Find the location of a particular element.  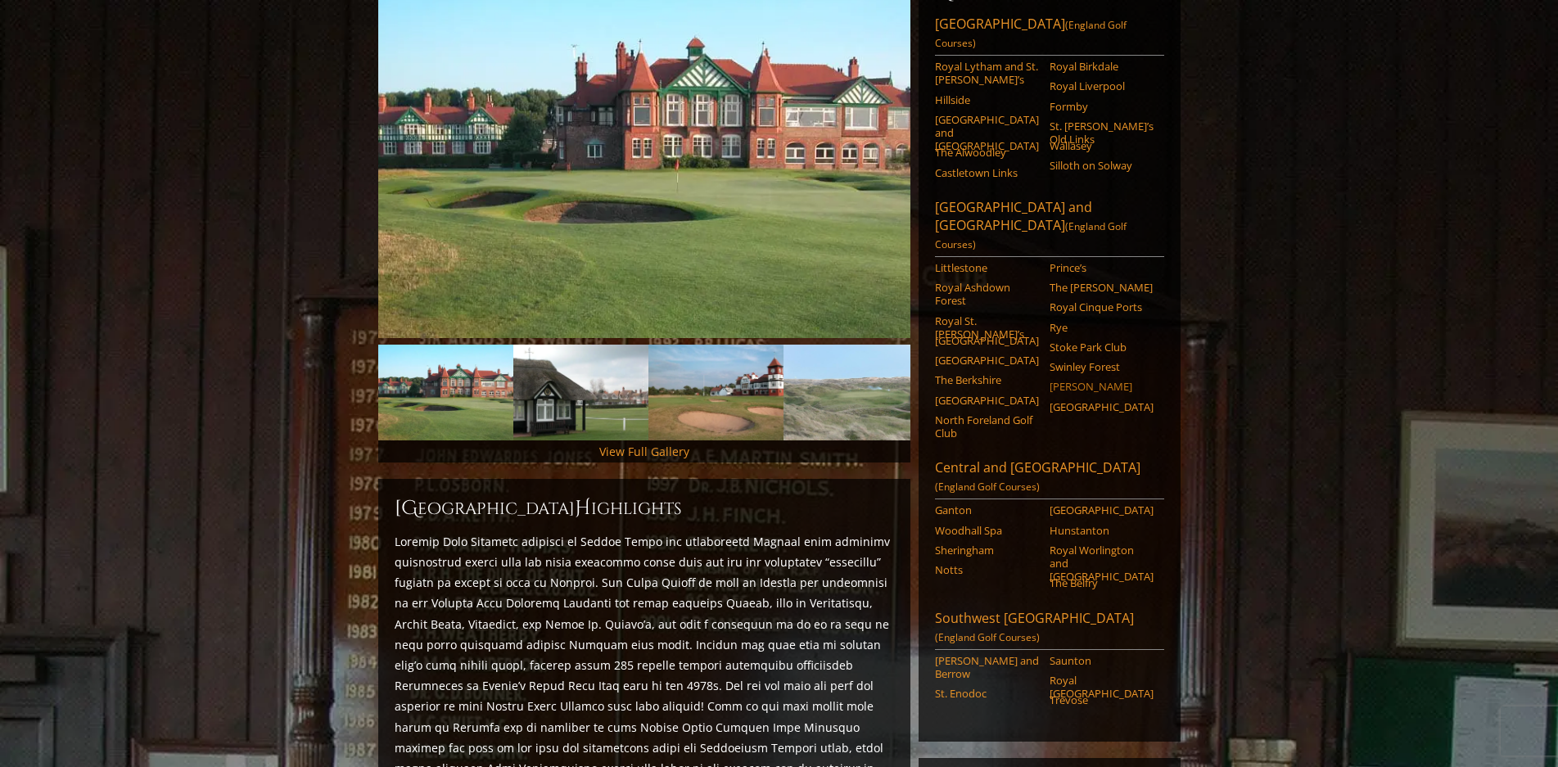

a: The Alwoodley is located at coordinates (987, 152).